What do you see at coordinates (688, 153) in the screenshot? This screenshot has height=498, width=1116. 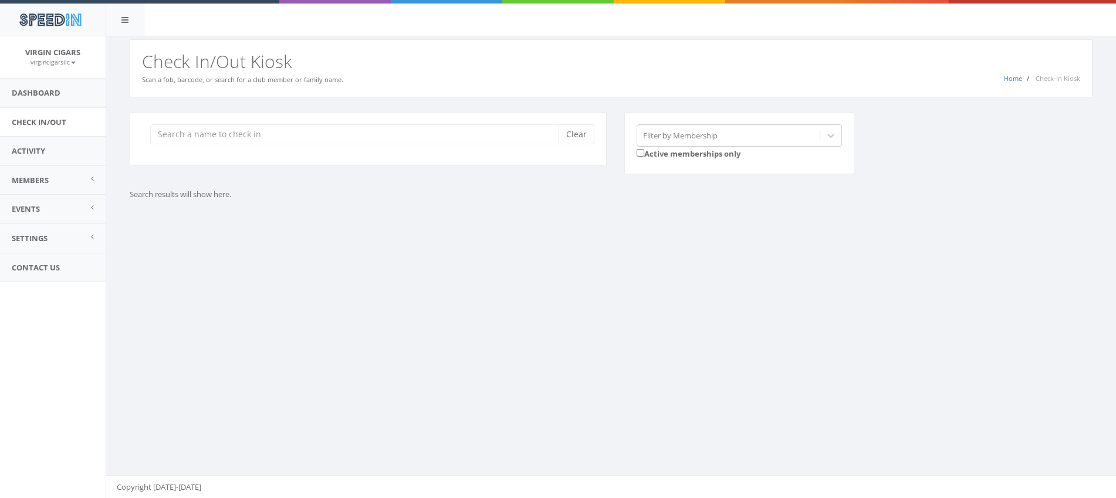 I see `label: Active memberships only` at bounding box center [688, 153].